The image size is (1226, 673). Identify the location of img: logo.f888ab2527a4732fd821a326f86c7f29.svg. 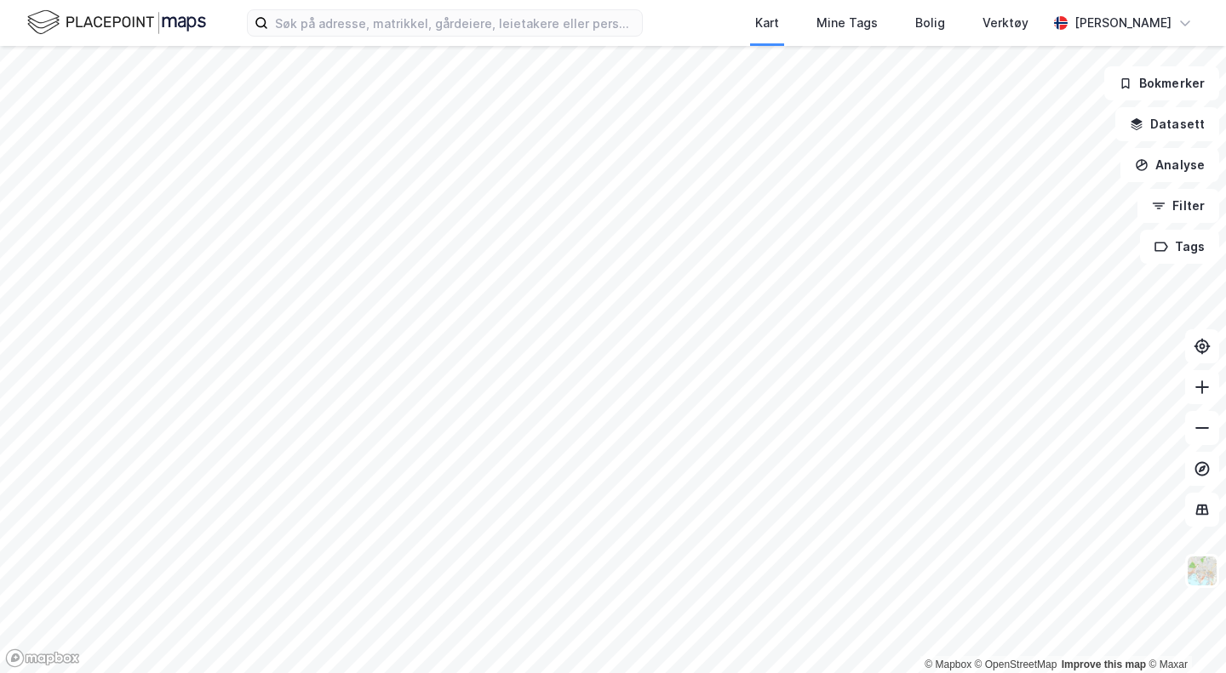
(117, 22).